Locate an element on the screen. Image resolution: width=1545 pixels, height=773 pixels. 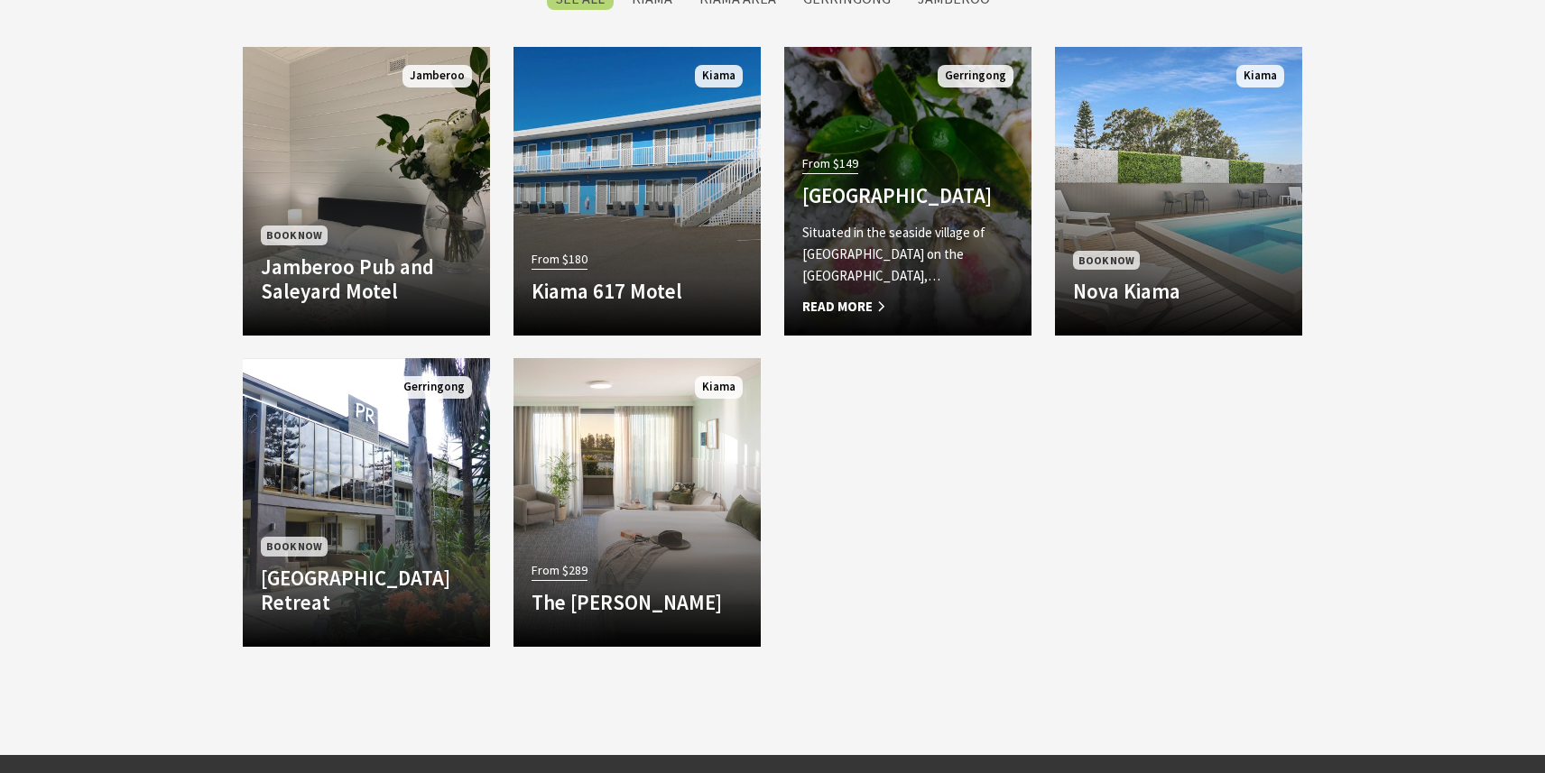
a: Book Now Nova Kiama Kiama is located at coordinates (1179, 191).